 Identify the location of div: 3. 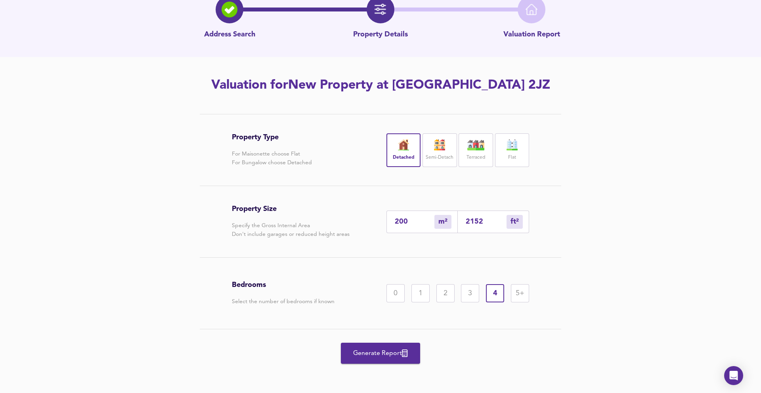
(470, 294).